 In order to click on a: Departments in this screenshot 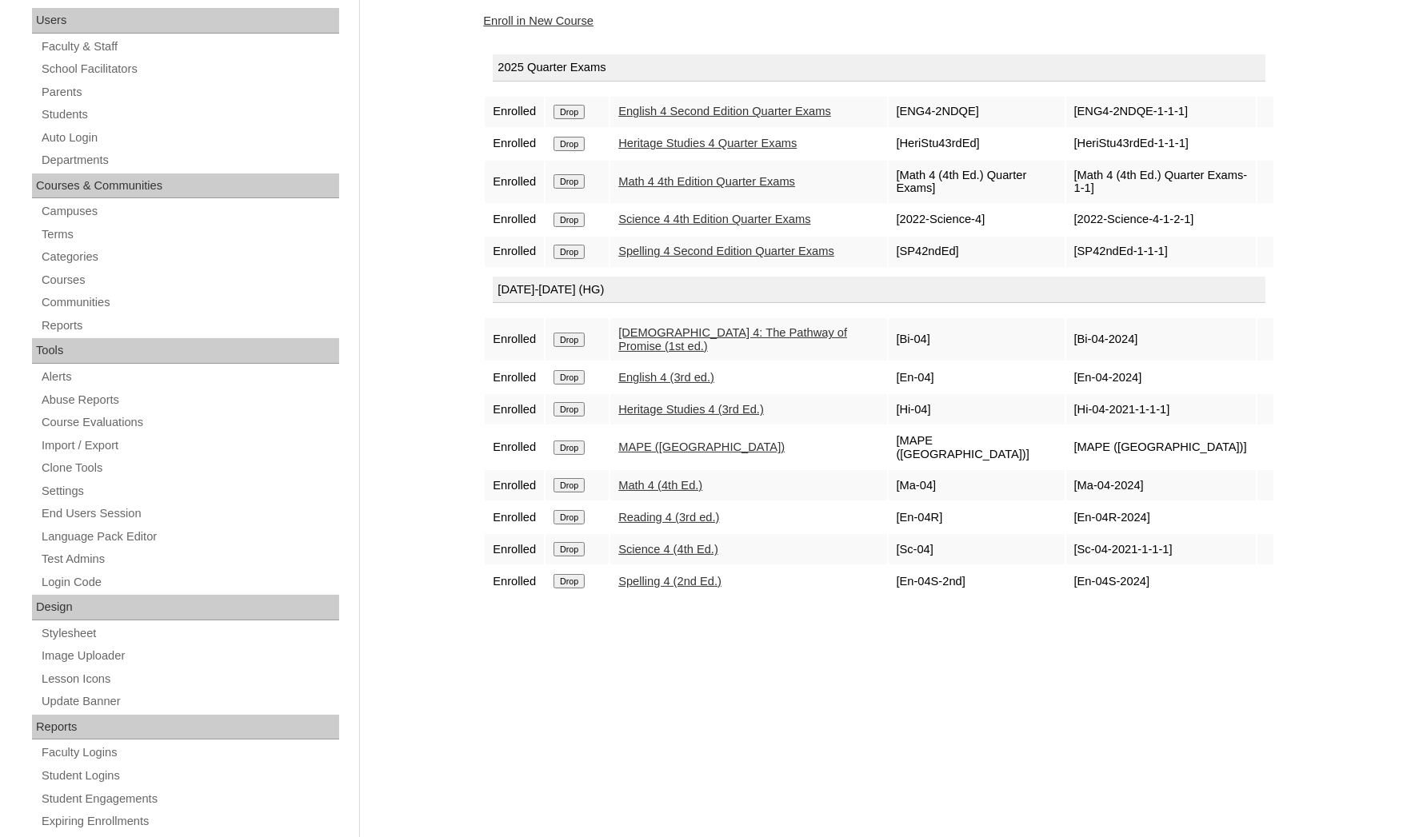, I will do `click(190, 160)`.